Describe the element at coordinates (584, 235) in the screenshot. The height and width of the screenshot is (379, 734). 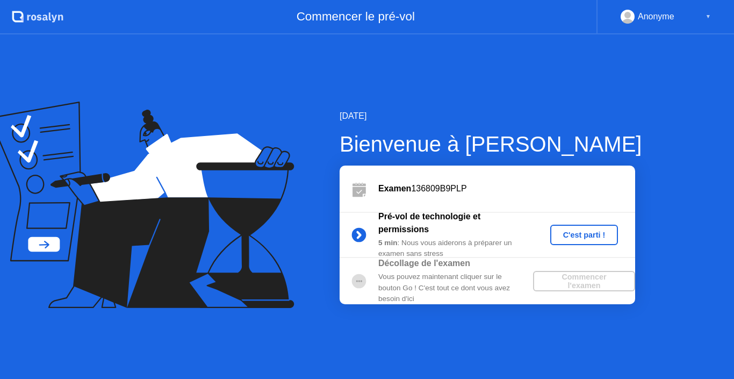
I see `div: C'est parti !` at that location.